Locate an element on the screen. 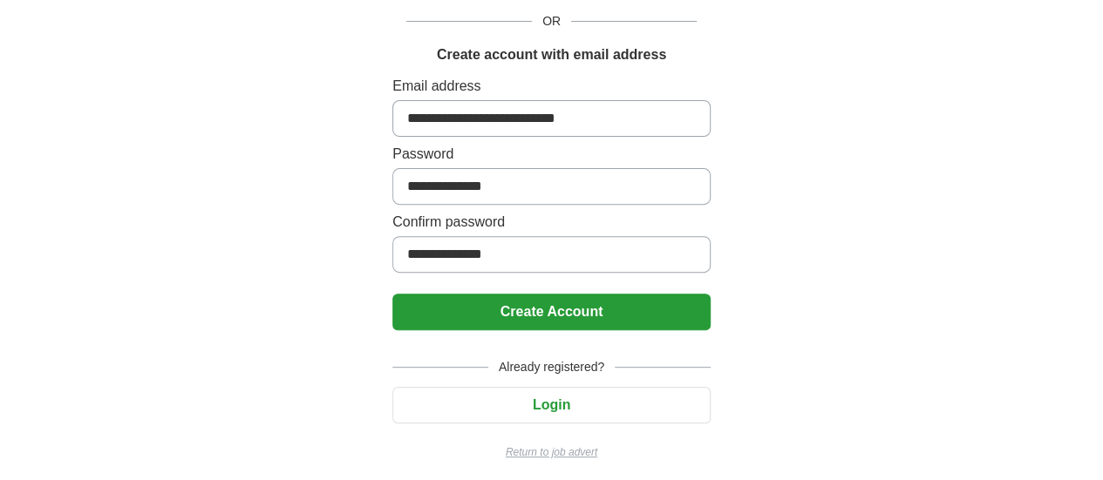  label: Email address is located at coordinates (551, 86).